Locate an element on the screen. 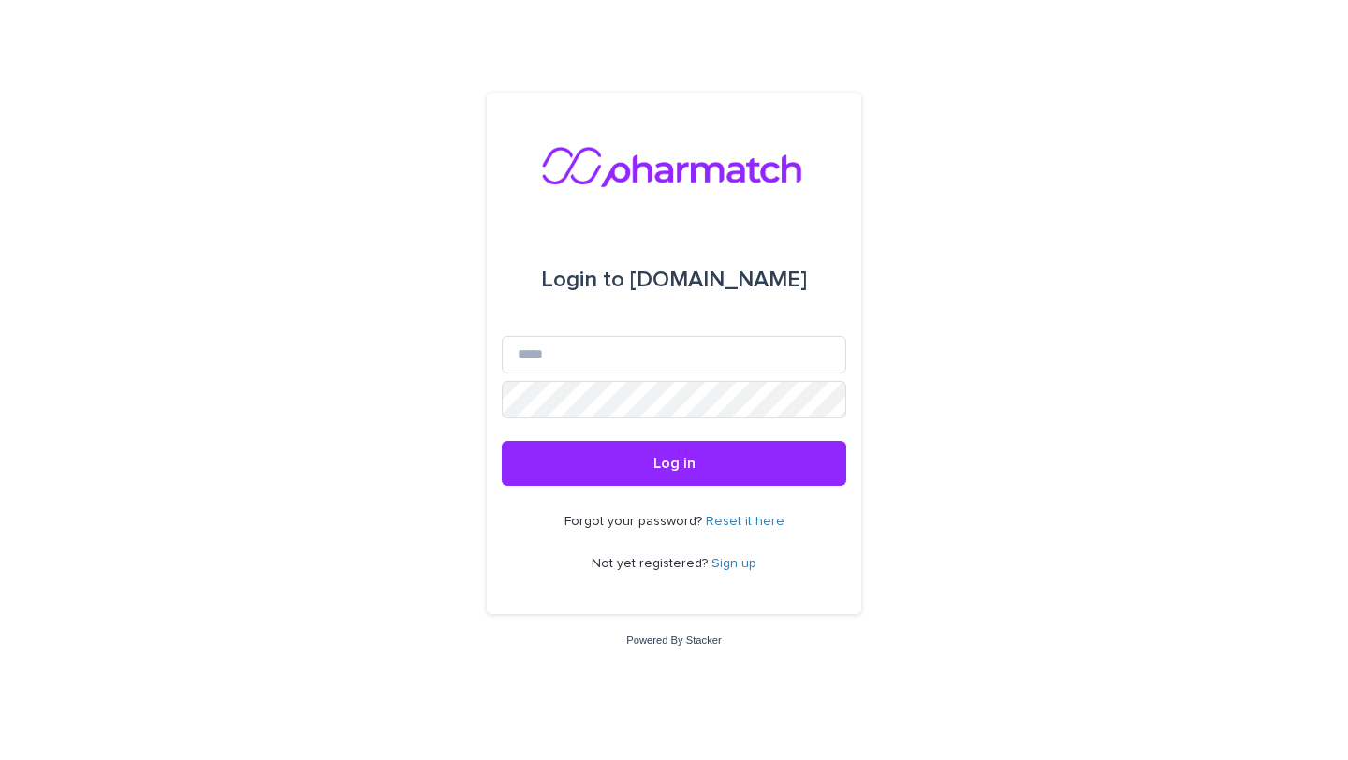 This screenshot has width=1348, height=760. span: Not yet registered? is located at coordinates (652, 564).